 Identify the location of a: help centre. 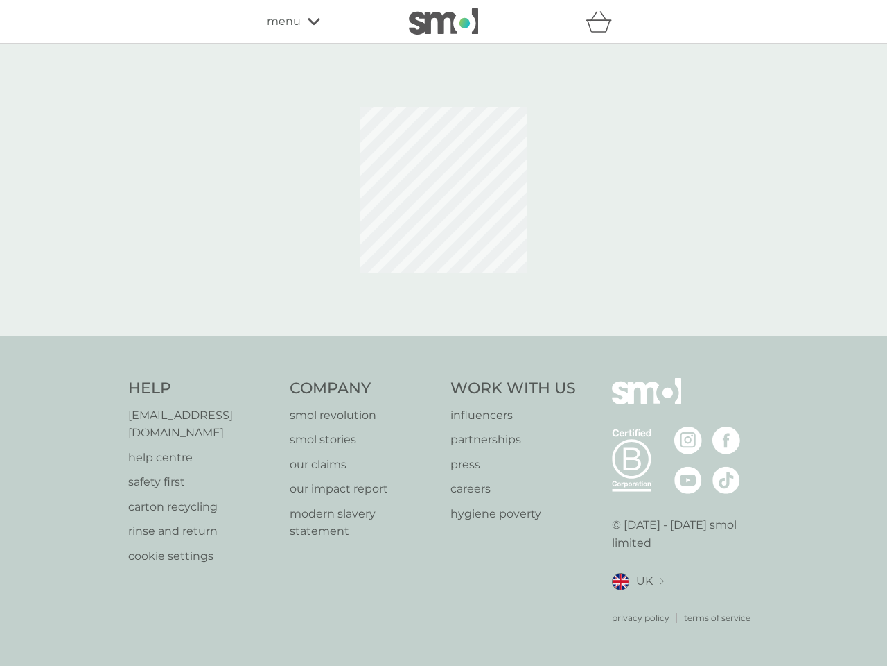
(202, 458).